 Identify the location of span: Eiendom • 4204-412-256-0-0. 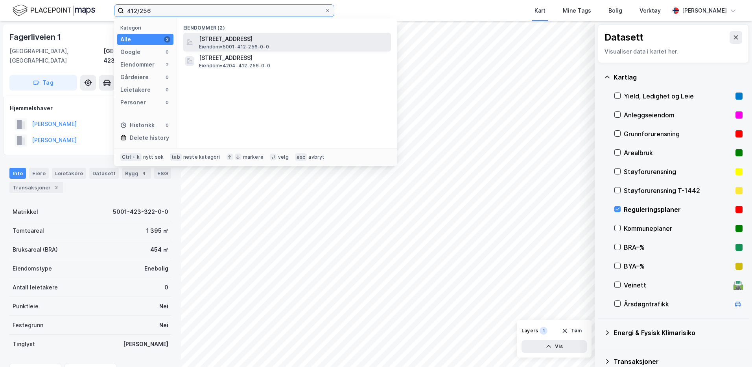
(234, 66).